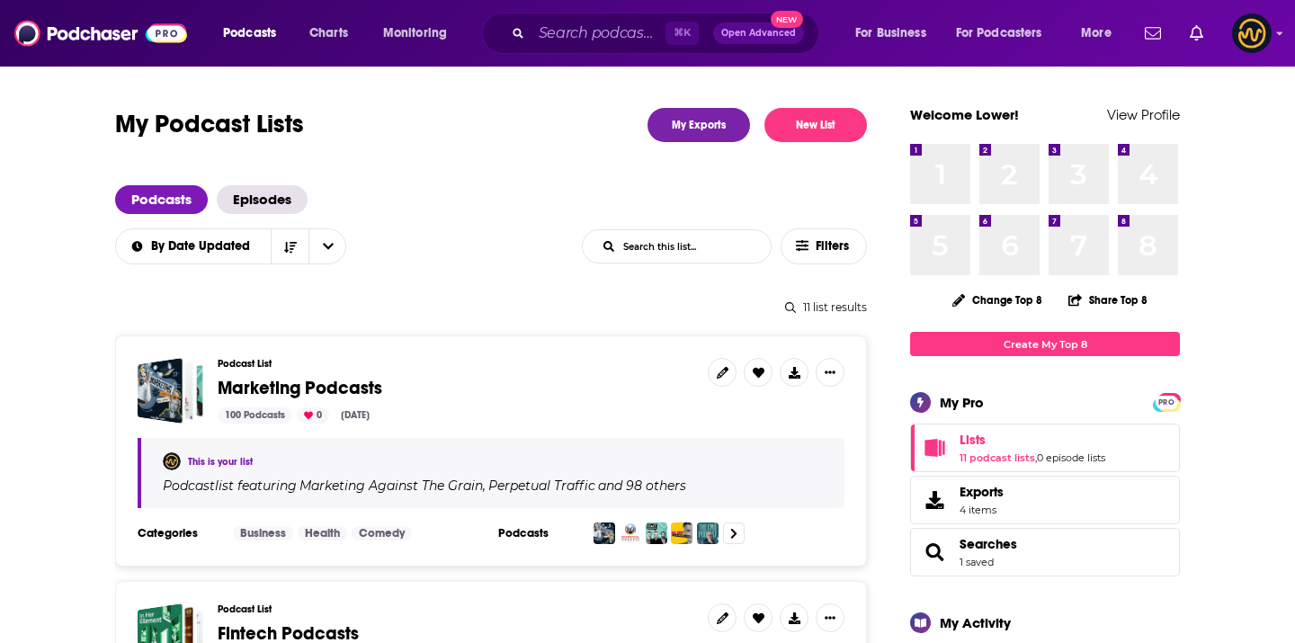 Image resolution: width=1295 pixels, height=643 pixels. What do you see at coordinates (313, 415) in the screenshot?
I see `div: 0` at bounding box center [313, 415].